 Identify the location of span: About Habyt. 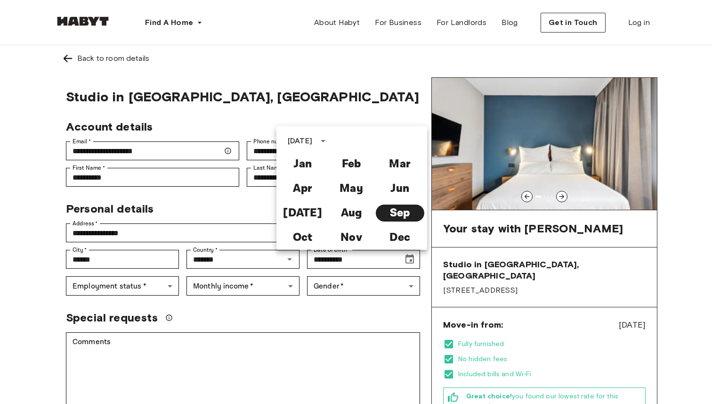
(337, 23).